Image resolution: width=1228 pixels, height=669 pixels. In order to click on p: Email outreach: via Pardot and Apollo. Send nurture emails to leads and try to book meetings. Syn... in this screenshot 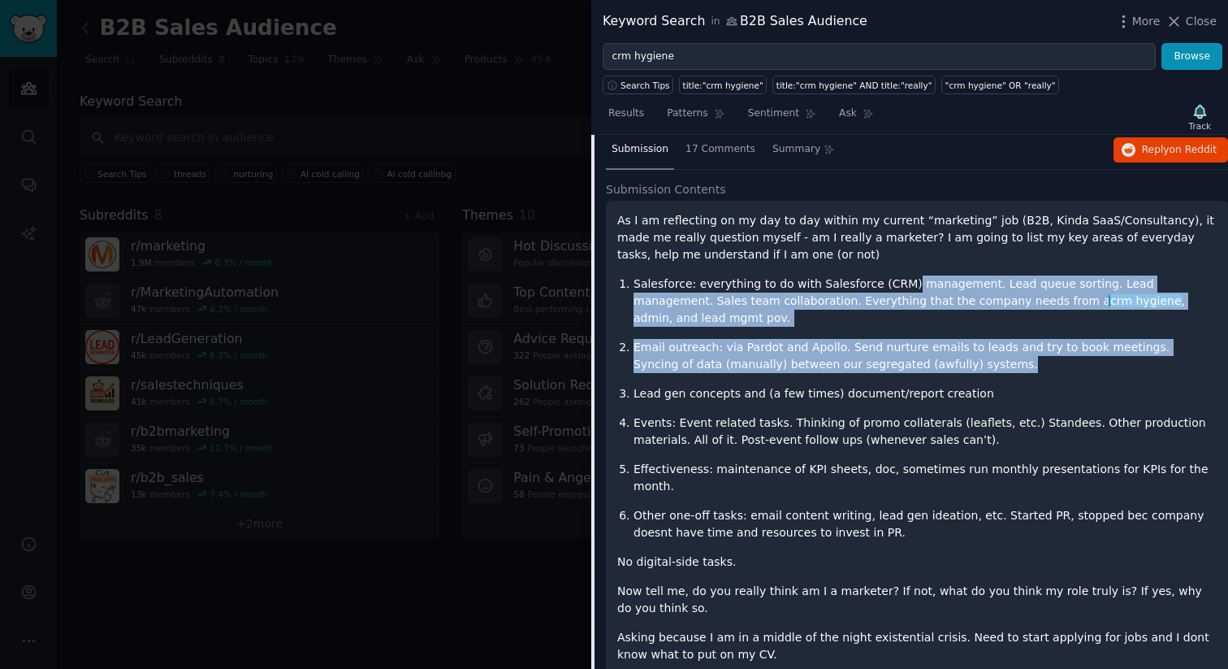, I will do `click(925, 356)`.